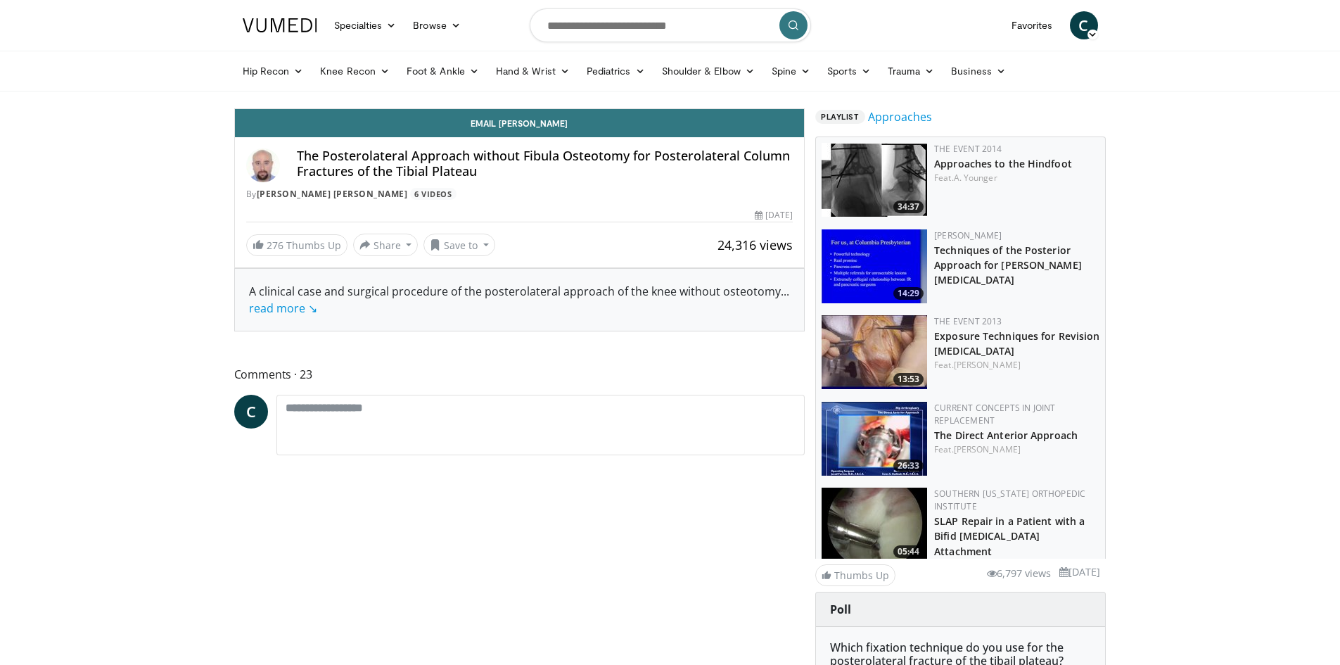  I want to click on a: Hip Recon, so click(273, 71).